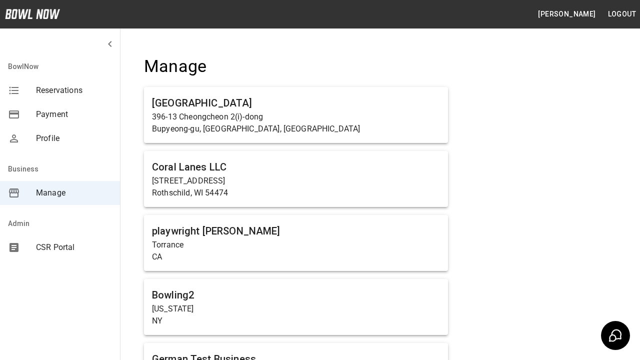 The height and width of the screenshot is (360, 640). What do you see at coordinates (296, 321) in the screenshot?
I see `p: NY` at bounding box center [296, 321].